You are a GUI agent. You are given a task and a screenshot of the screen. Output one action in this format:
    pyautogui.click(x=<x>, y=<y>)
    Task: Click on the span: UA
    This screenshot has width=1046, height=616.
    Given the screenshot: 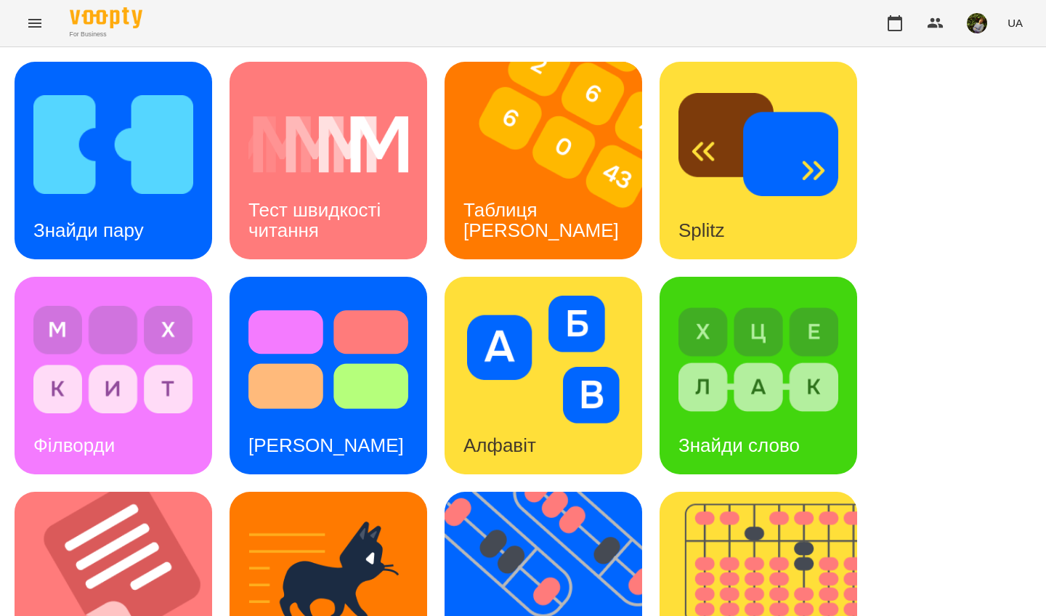 What is the action you would take?
    pyautogui.click(x=1015, y=23)
    